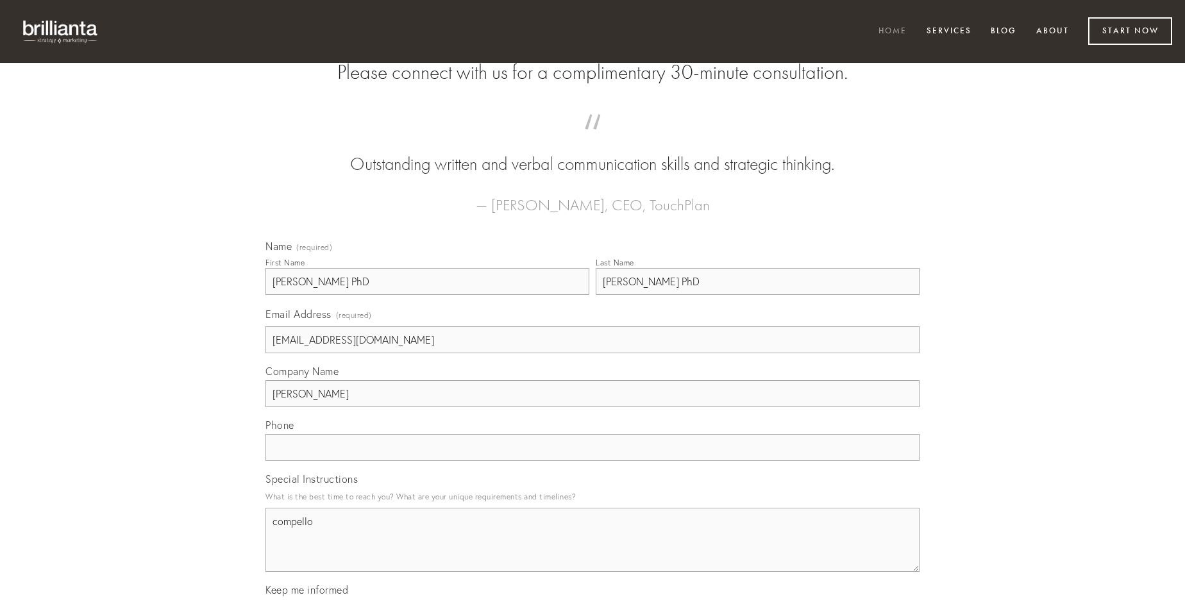 Image resolution: width=1185 pixels, height=602 pixels. What do you see at coordinates (1052, 31) in the screenshot?
I see `a: About` at bounding box center [1052, 31].